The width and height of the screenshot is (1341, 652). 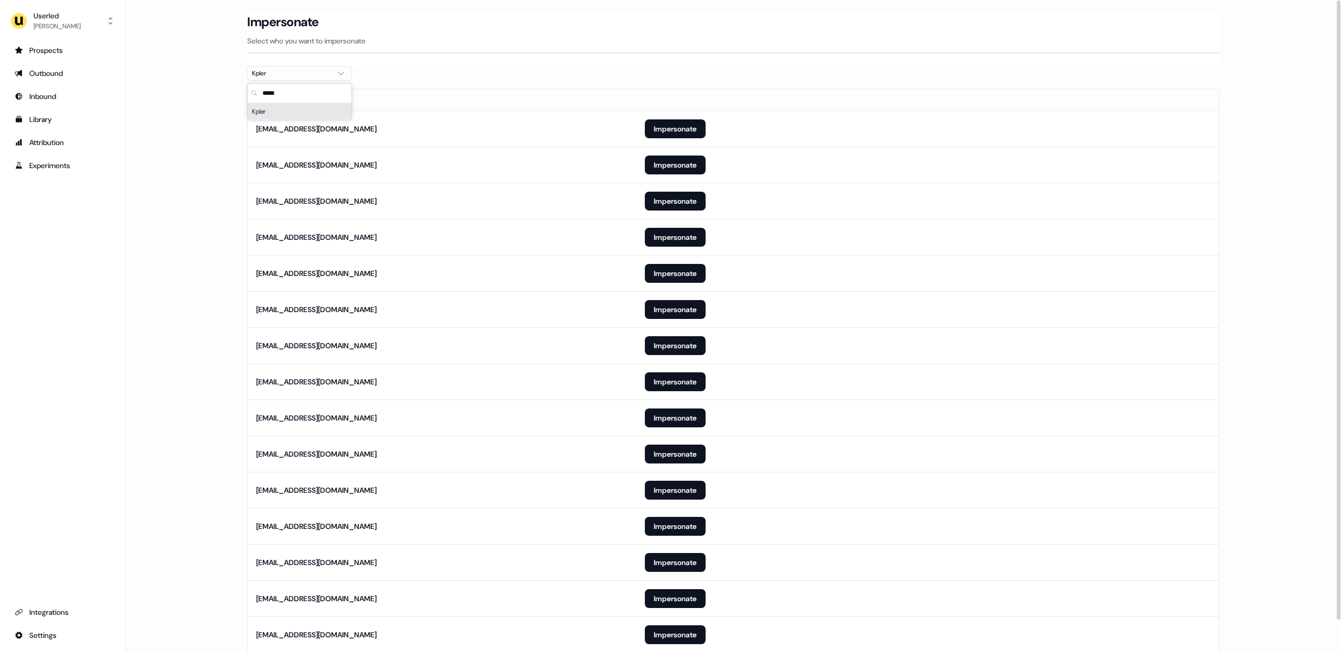 I want to click on h3: Impersonate, so click(x=283, y=22).